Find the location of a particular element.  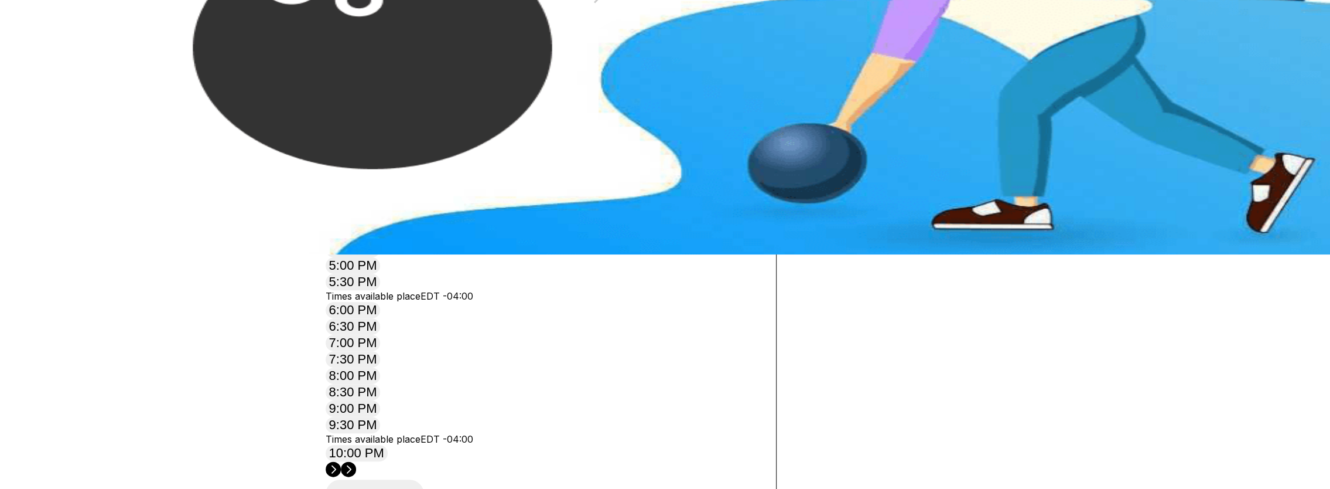

button: 5:30 PM is located at coordinates (353, 282).